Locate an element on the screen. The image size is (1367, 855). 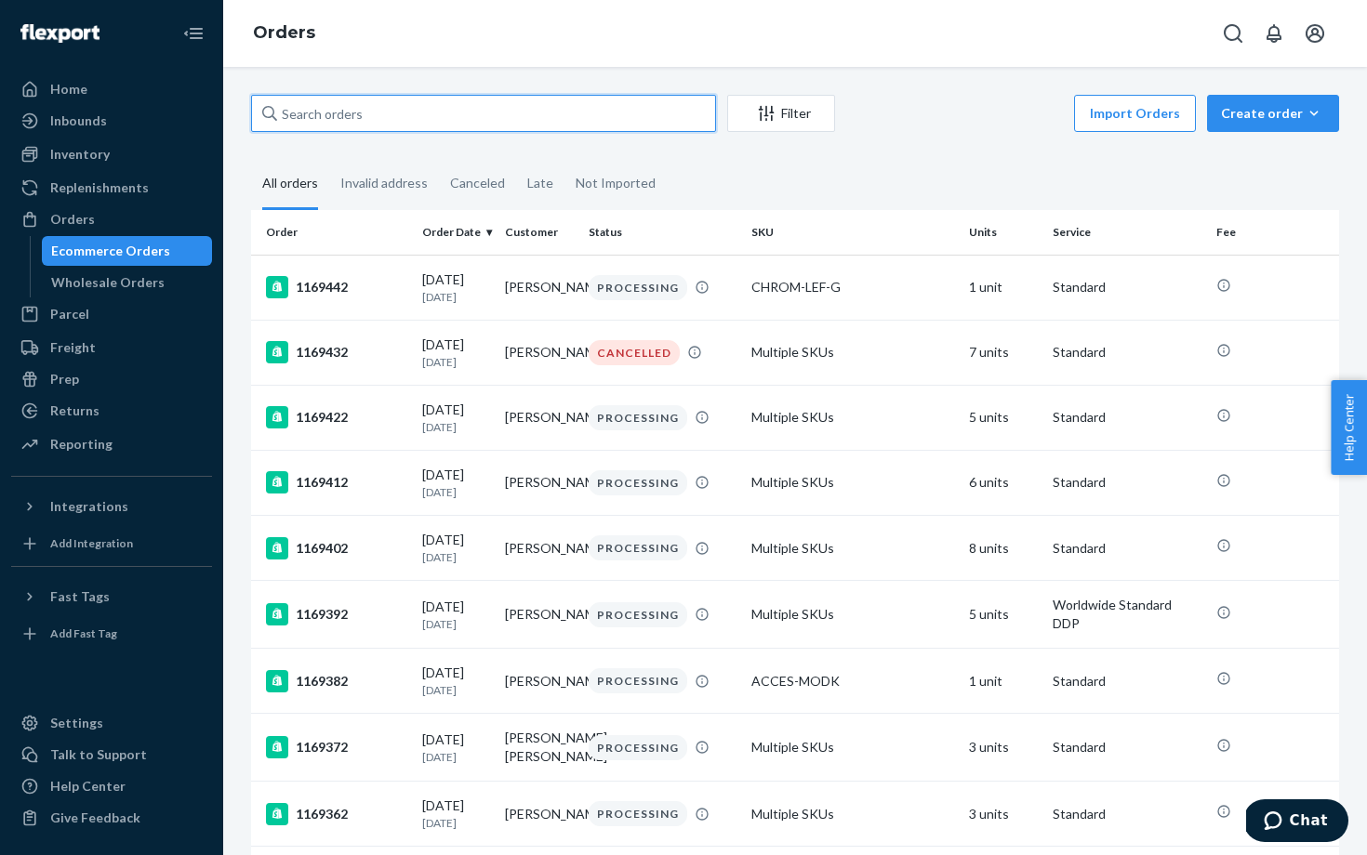
th: Fee is located at coordinates (1274, 232).